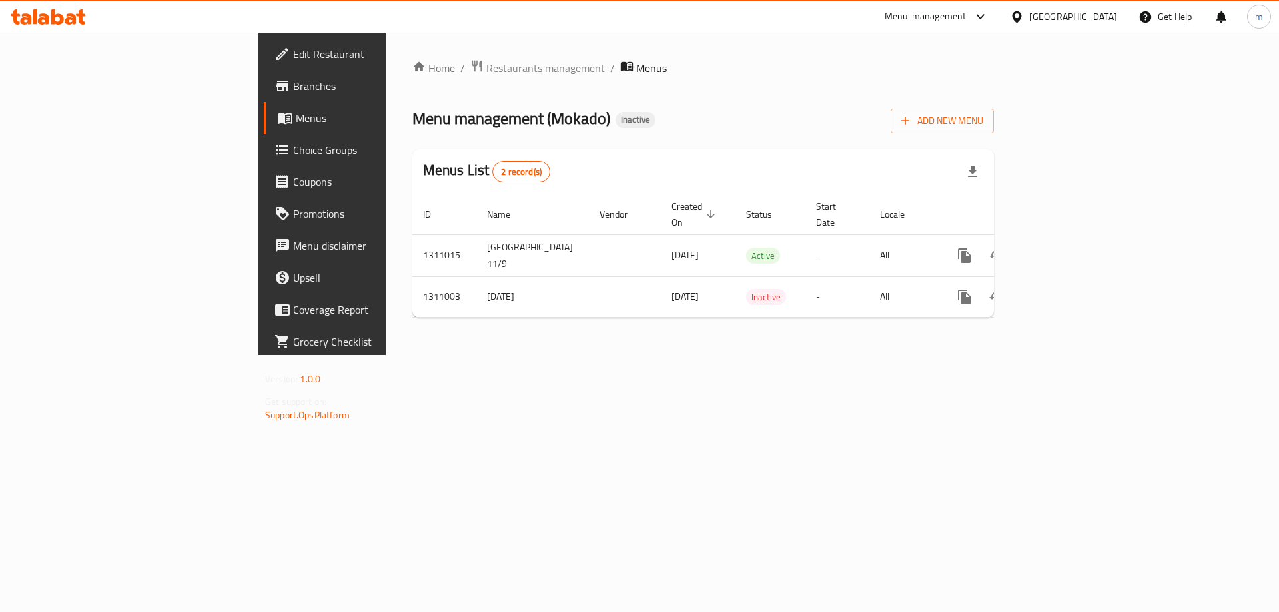  What do you see at coordinates (703, 68) in the screenshot?
I see `nav: breadcrumb` at bounding box center [703, 68].